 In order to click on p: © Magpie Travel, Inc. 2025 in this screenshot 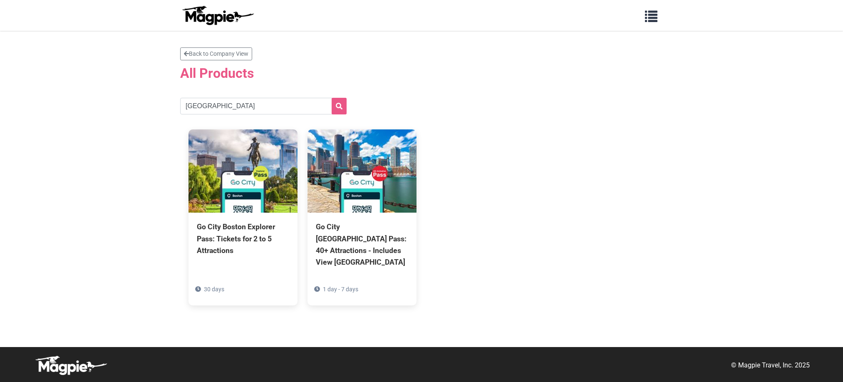, I will do `click(770, 365)`.